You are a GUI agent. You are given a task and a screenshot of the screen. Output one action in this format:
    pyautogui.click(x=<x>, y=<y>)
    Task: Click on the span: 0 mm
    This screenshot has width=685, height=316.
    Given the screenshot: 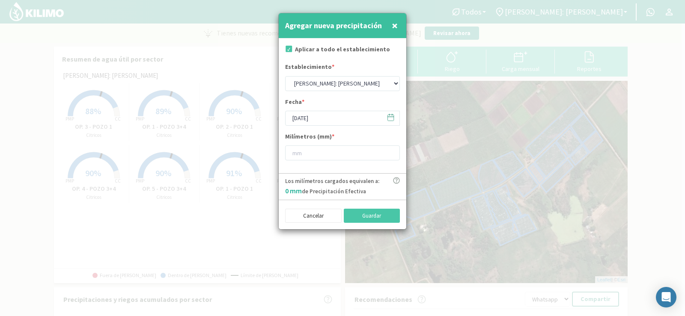 What is the action you would take?
    pyautogui.click(x=293, y=191)
    